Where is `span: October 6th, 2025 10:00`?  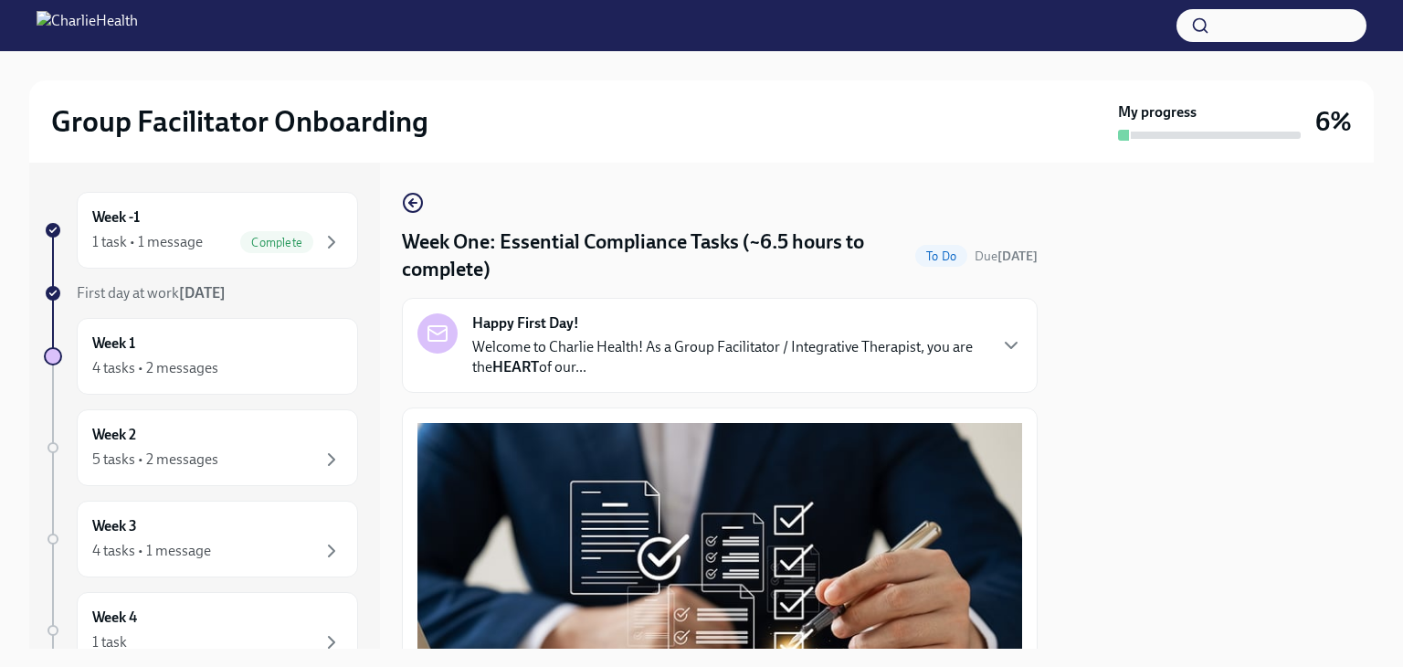 span: October 6th, 2025 10:00 is located at coordinates (1006, 256).